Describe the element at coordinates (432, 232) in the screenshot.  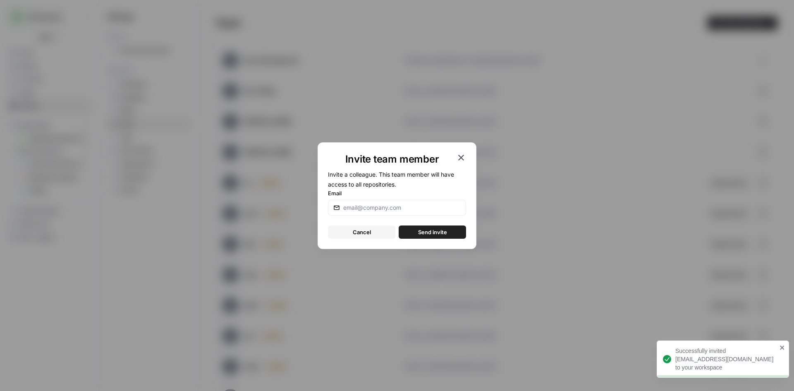
I see `button: Send invite` at that location.